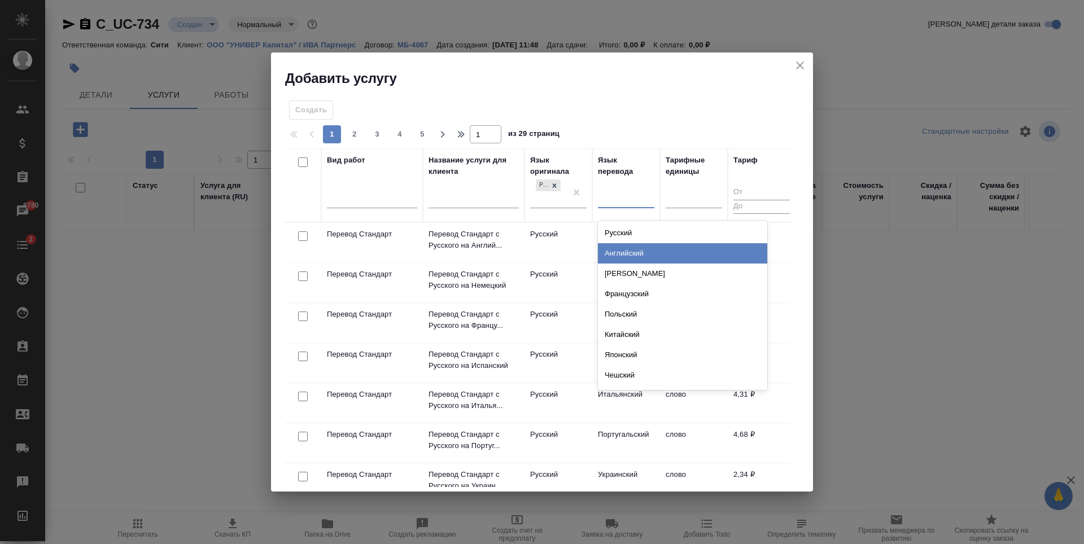 The width and height of the screenshot is (1084, 544). What do you see at coordinates (762, 193) in the screenshot?
I see `input: От` at bounding box center [762, 193].